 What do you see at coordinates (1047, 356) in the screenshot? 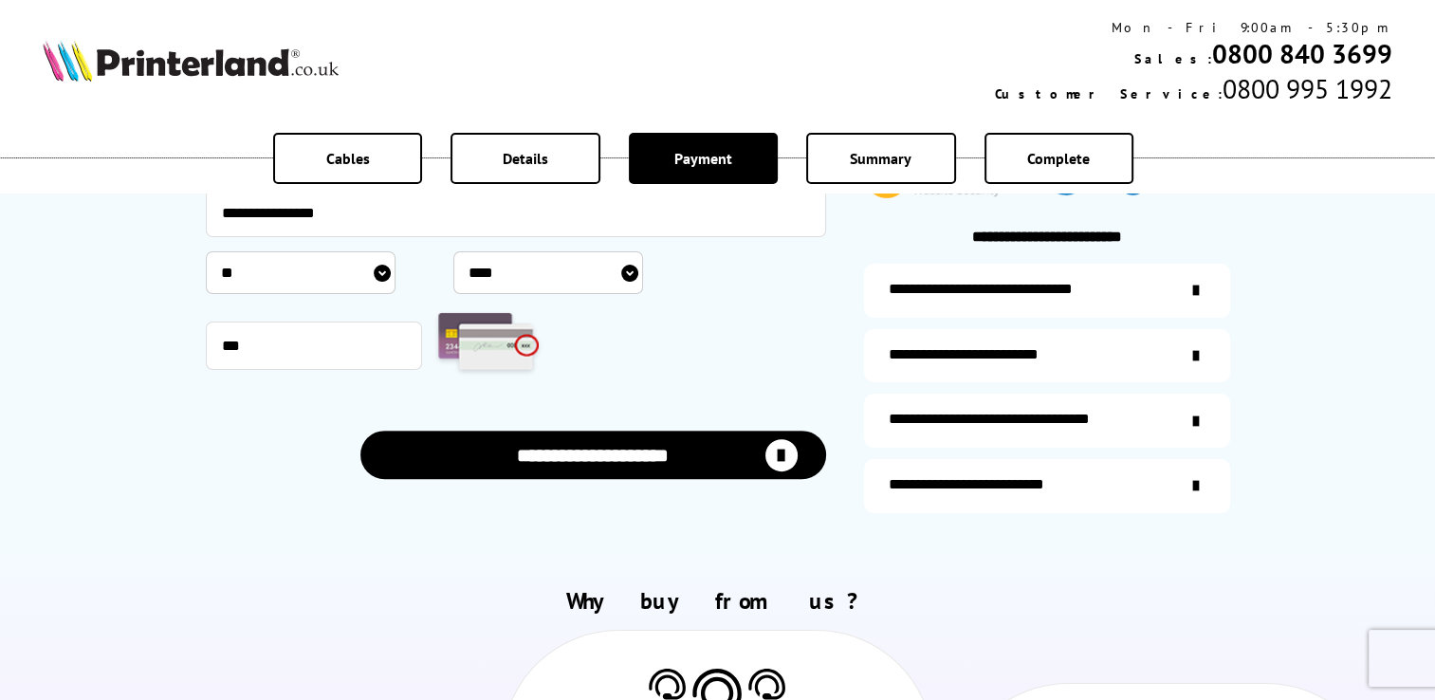
I see `a: items-arrive` at bounding box center [1047, 356].